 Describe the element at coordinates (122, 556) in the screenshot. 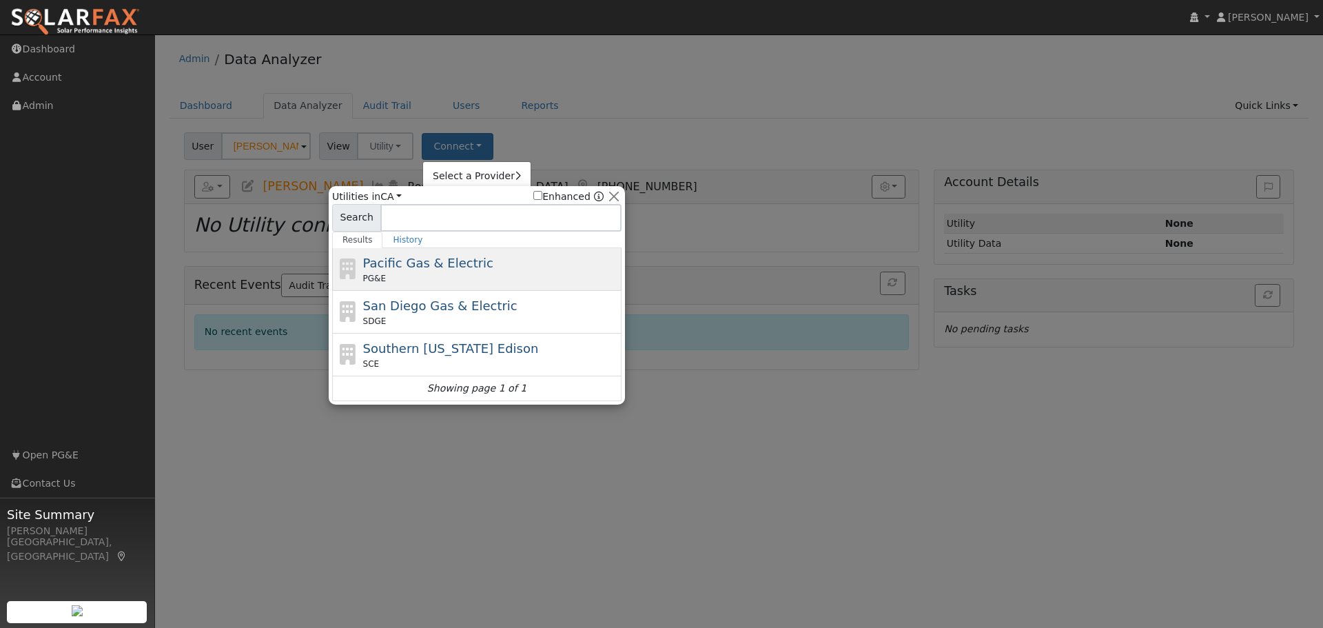

I see `a: Map` at that location.